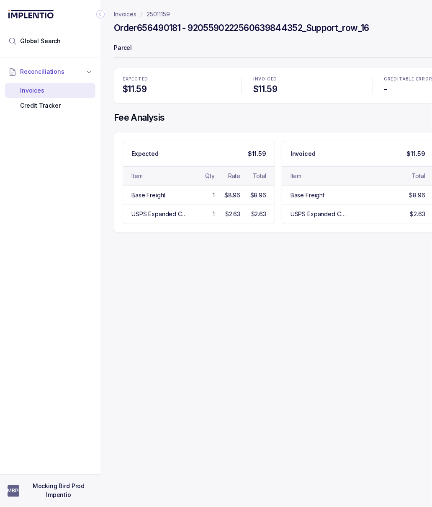 This screenshot has width=432, height=507. Describe the element at coordinates (242, 28) in the screenshot. I see `h4: Order 656490181 - 9205590222560639844352_Support_row_16` at that location.